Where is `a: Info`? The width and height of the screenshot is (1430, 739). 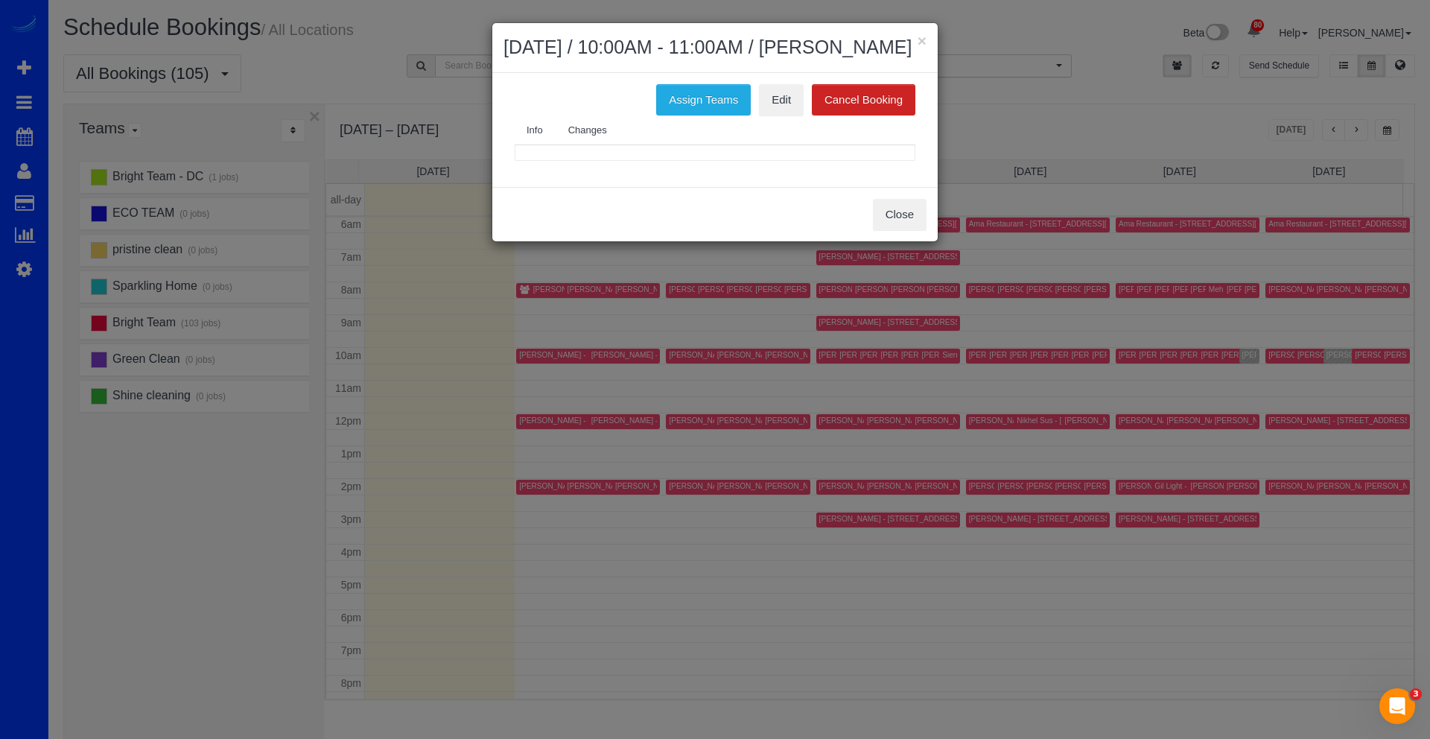 a: Info is located at coordinates (535, 130).